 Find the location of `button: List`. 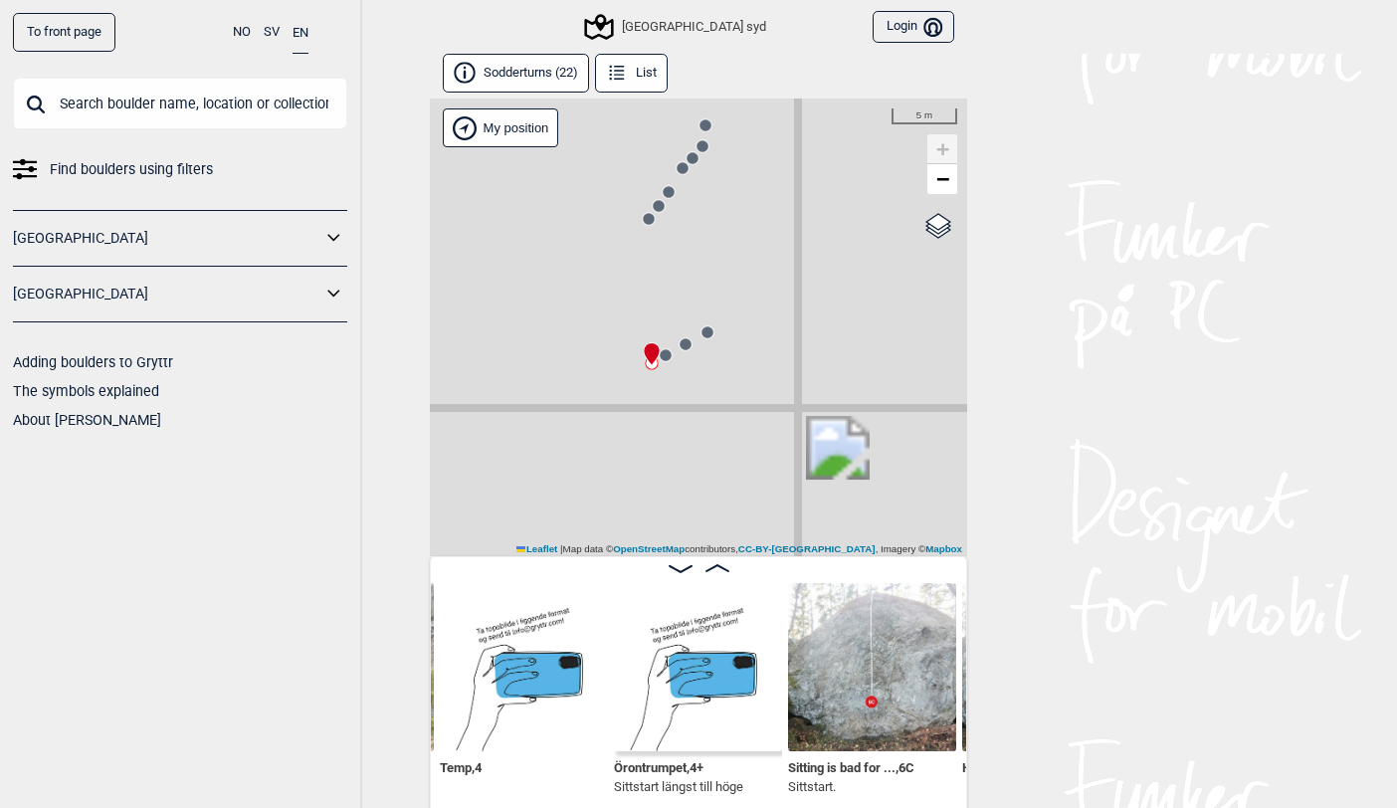

button: List is located at coordinates (631, 73).